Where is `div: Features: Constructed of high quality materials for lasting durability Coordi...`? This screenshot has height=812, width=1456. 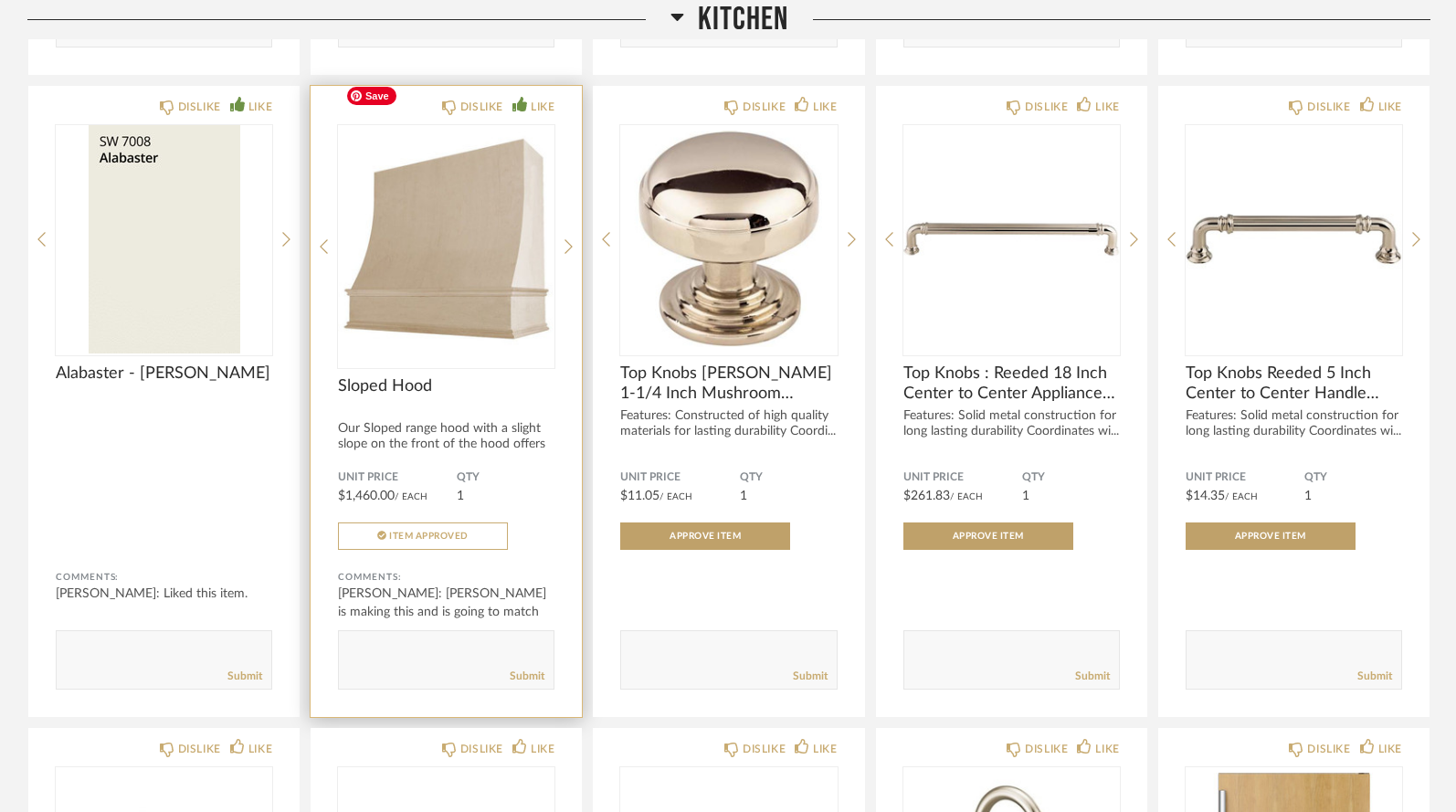 div: Features: Constructed of high quality materials for lasting durability Coordi... is located at coordinates (728, 424).